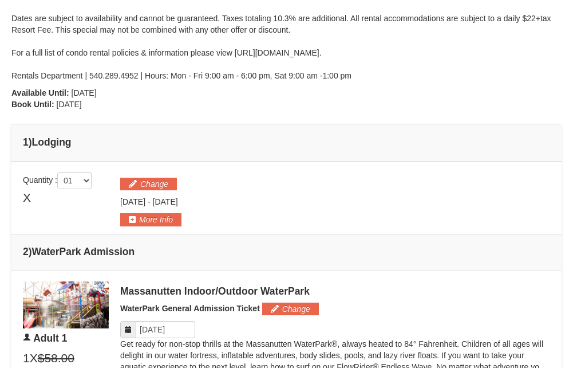 This screenshot has width=573, height=368. Describe the element at coordinates (286, 251) in the screenshot. I see `h4: 2 WaterPark Admission` at that location.